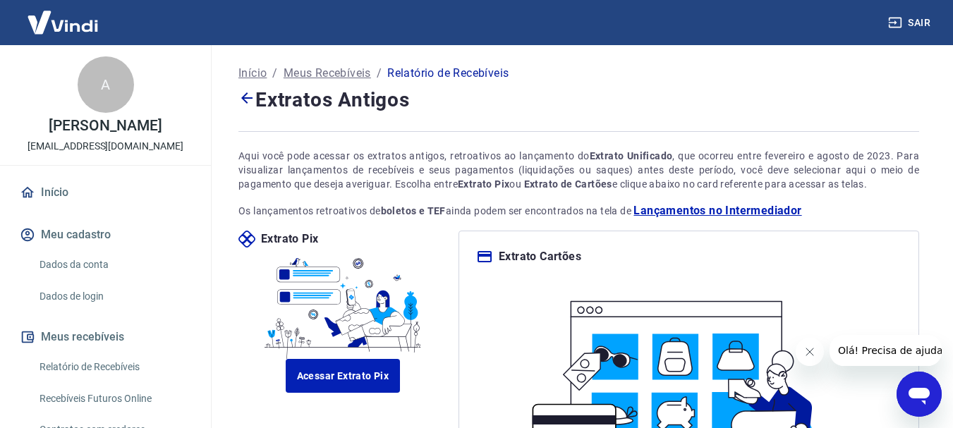 This screenshot has width=953, height=428. Describe the element at coordinates (343, 376) in the screenshot. I see `a: Acessar Extrato Pix` at that location.